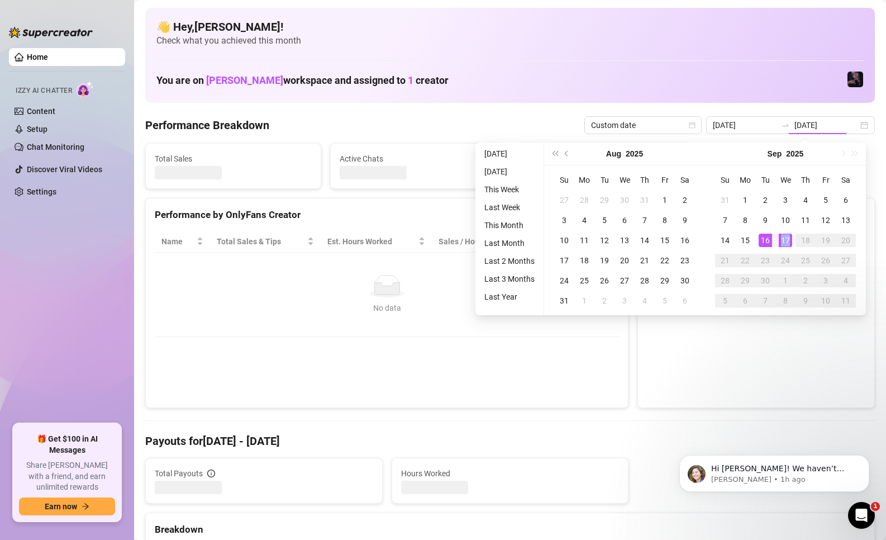 The width and height of the screenshot is (886, 540). Describe the element at coordinates (233, 159) in the screenshot. I see `span: Total Sales` at that location.